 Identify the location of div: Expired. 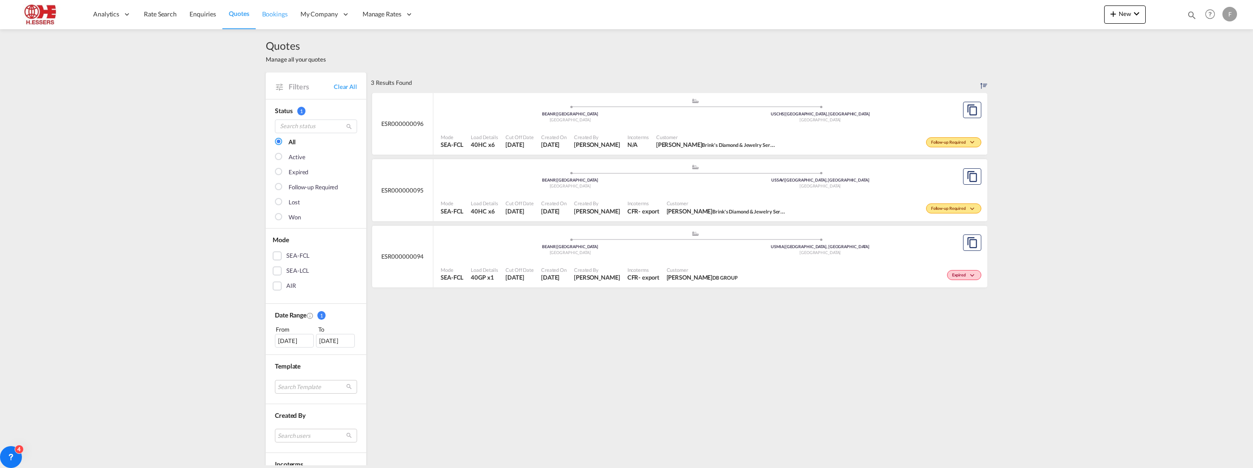
(298, 173).